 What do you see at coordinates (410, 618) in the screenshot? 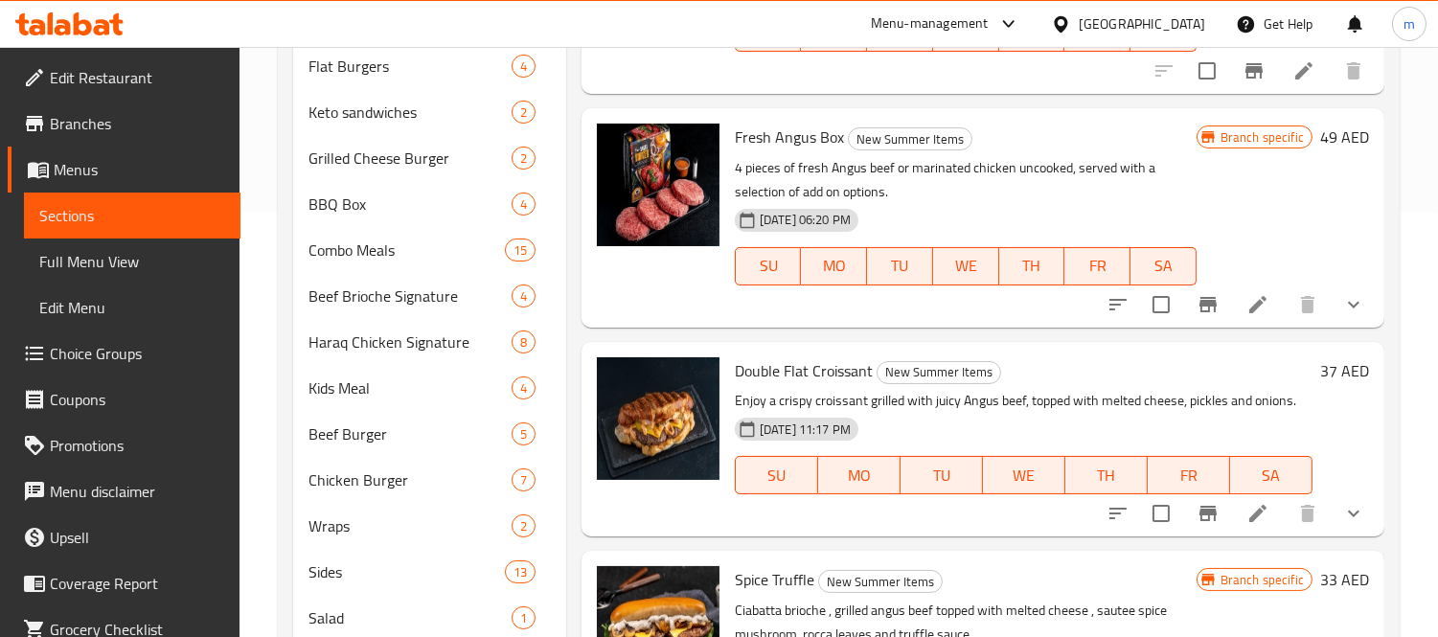
I see `div: Salad` at bounding box center [410, 618].